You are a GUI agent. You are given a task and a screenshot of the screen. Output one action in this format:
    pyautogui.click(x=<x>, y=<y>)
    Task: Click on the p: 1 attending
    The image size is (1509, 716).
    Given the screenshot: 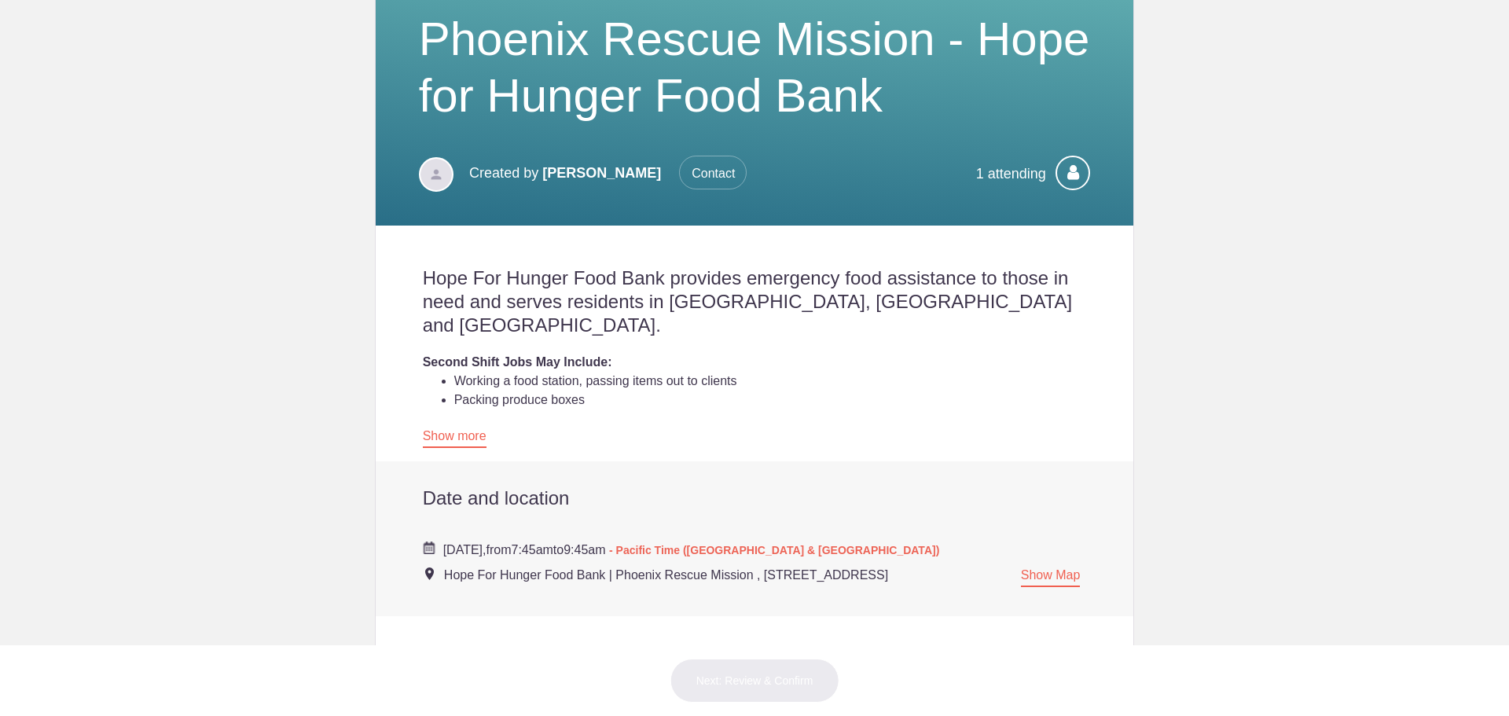 What is the action you would take?
    pyautogui.click(x=1011, y=174)
    